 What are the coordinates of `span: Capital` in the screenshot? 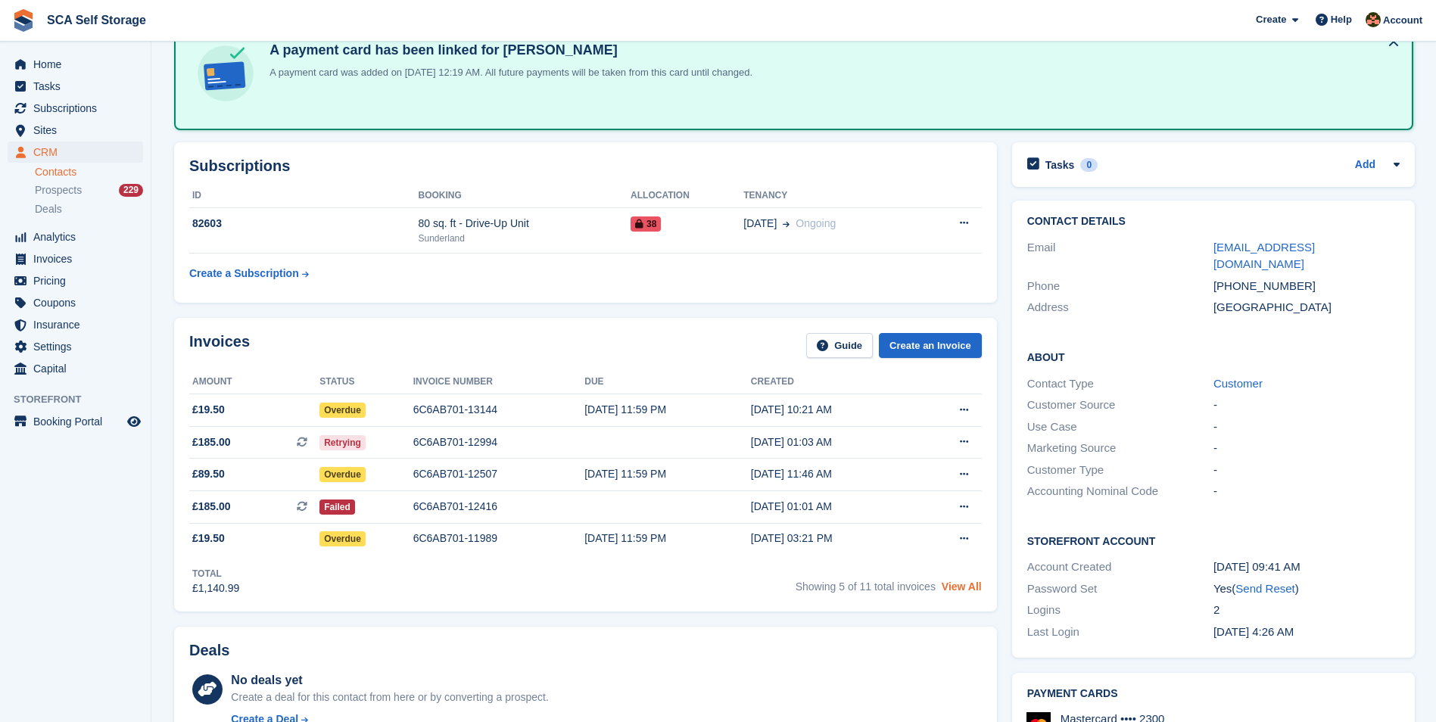 It's located at (79, 369).